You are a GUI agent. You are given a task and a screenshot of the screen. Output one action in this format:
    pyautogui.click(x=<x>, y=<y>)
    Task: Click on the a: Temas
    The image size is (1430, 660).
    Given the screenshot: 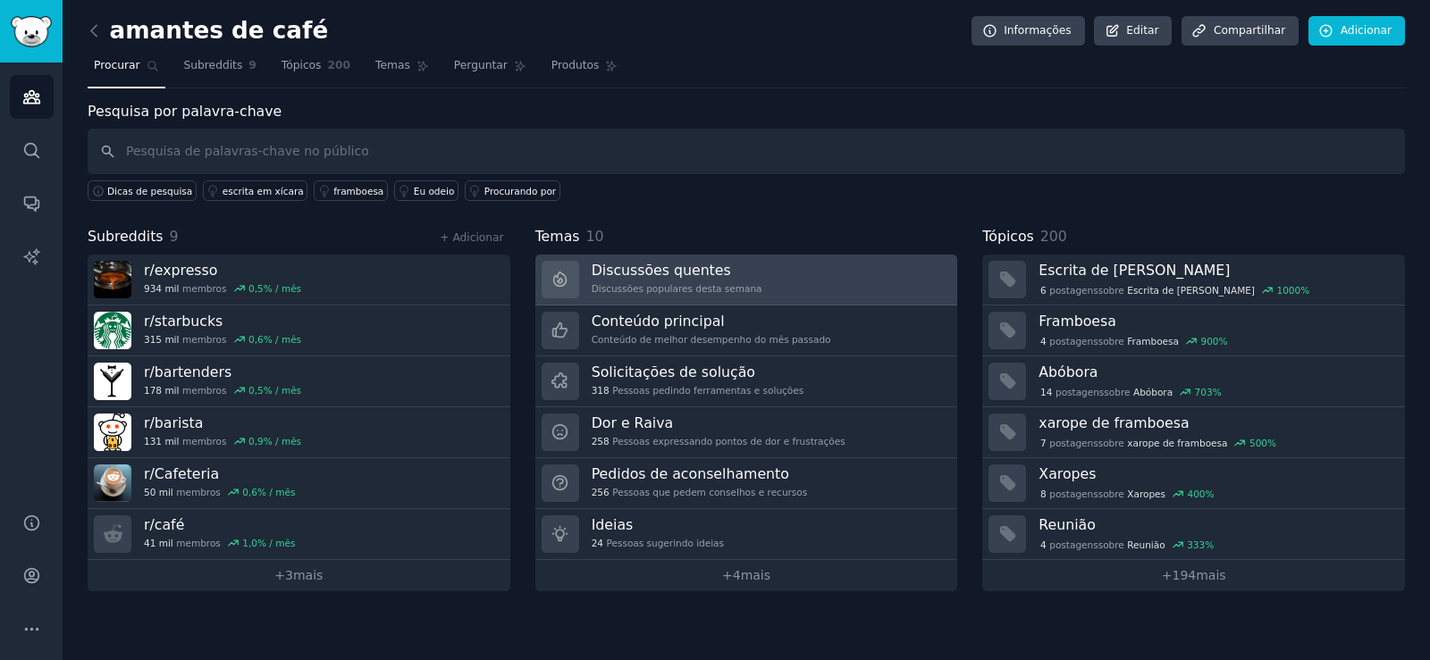 What is the action you would take?
    pyautogui.click(x=402, y=70)
    